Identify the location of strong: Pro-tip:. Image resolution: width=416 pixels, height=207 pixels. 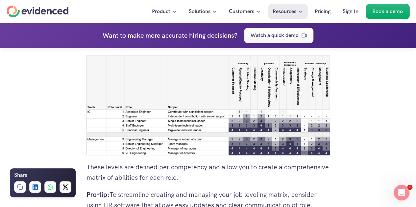
(98, 195).